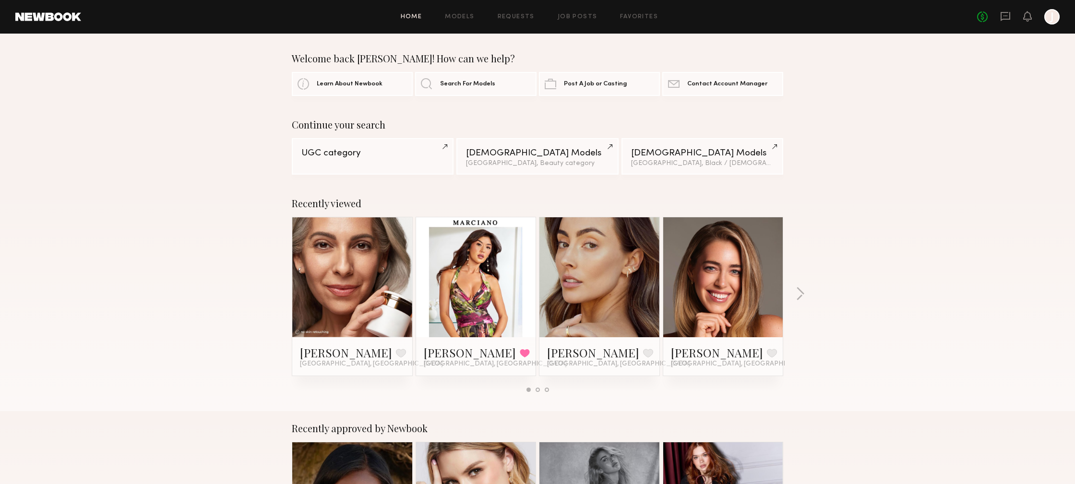  What do you see at coordinates (349, 84) in the screenshot?
I see `span: Learn About Newbook` at bounding box center [349, 84].